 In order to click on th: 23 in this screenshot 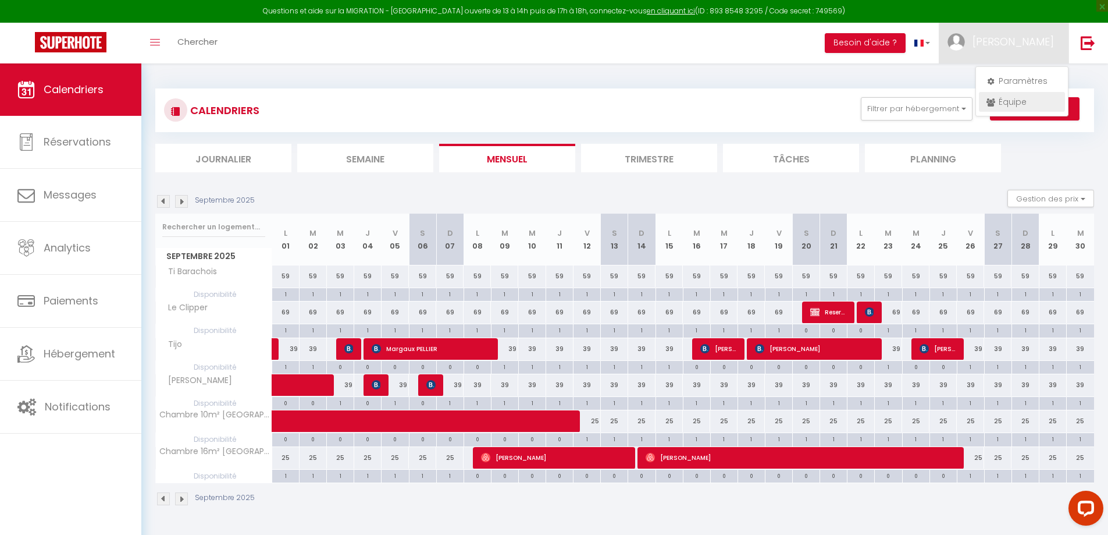, I will do `click(888, 239)`.